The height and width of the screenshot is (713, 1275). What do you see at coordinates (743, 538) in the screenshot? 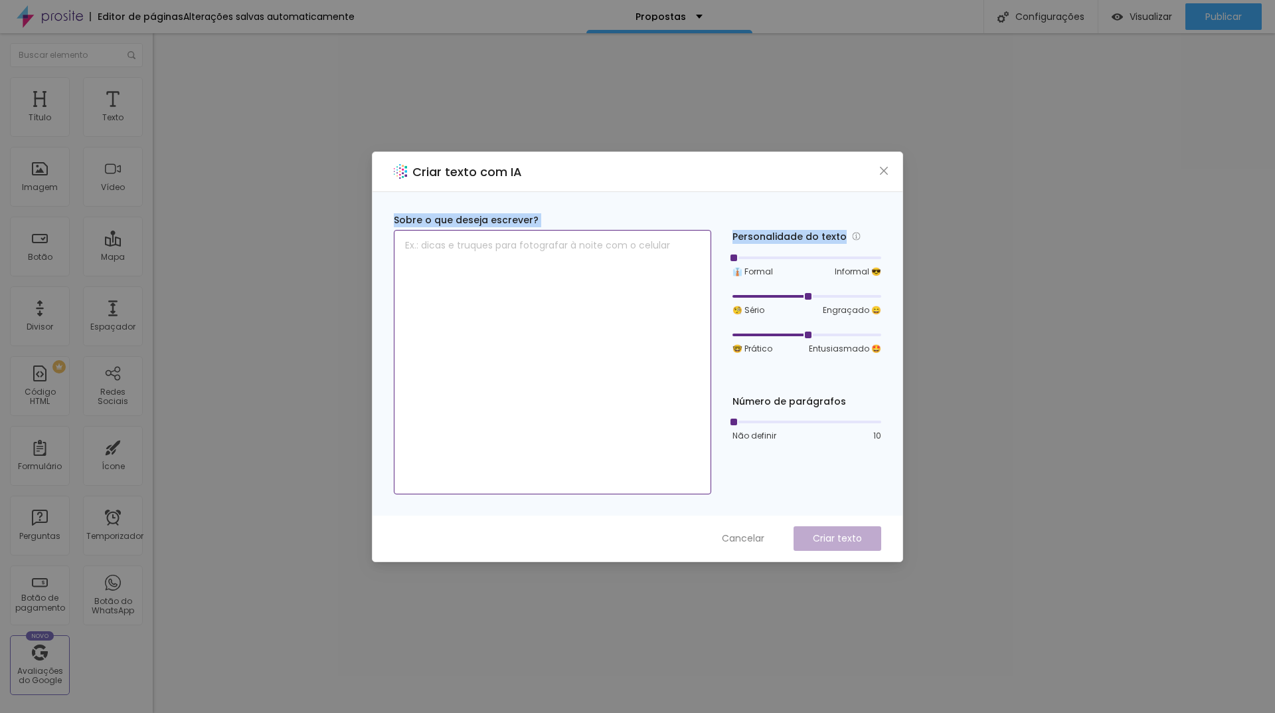
I see `button: Cancelar` at bounding box center [743, 538].